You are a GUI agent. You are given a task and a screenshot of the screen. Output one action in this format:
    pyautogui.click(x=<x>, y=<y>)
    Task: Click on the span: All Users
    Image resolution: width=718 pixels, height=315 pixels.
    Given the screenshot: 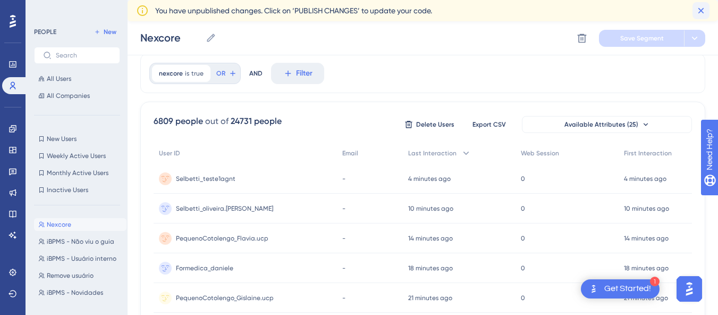 What is the action you would take?
    pyautogui.click(x=59, y=79)
    